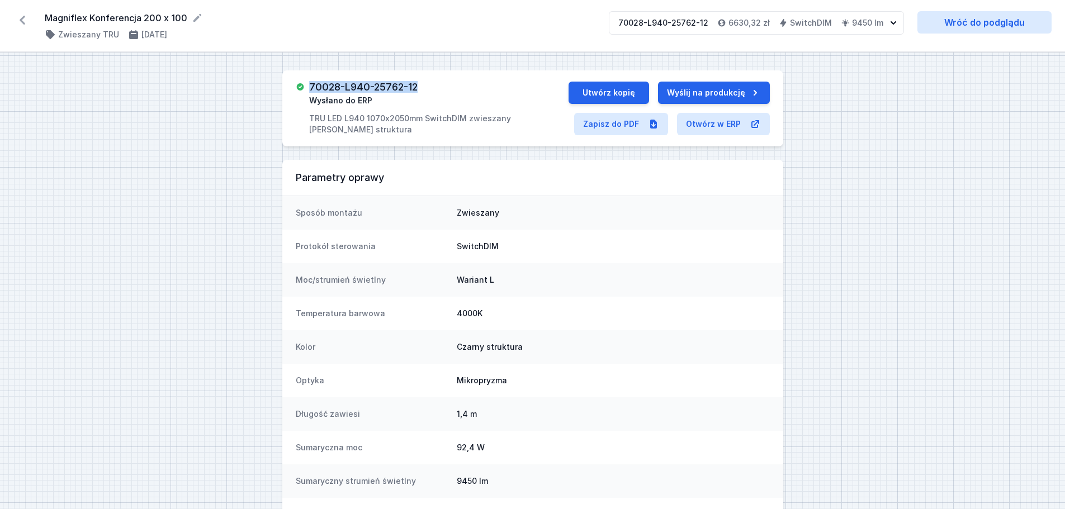 The image size is (1065, 509). Describe the element at coordinates (533, 178) in the screenshot. I see `h3: Parametry oprawy` at that location.